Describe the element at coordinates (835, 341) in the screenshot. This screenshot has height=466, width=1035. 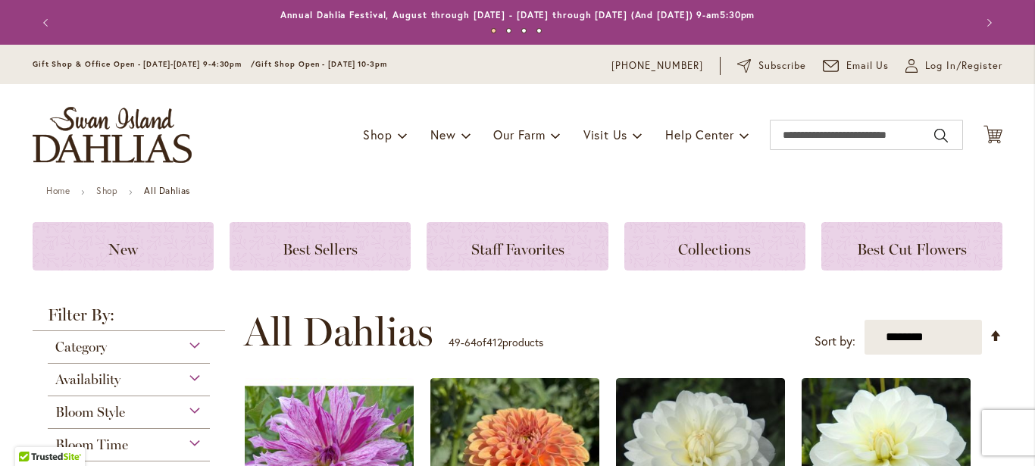
I see `label: Sort by:` at that location.